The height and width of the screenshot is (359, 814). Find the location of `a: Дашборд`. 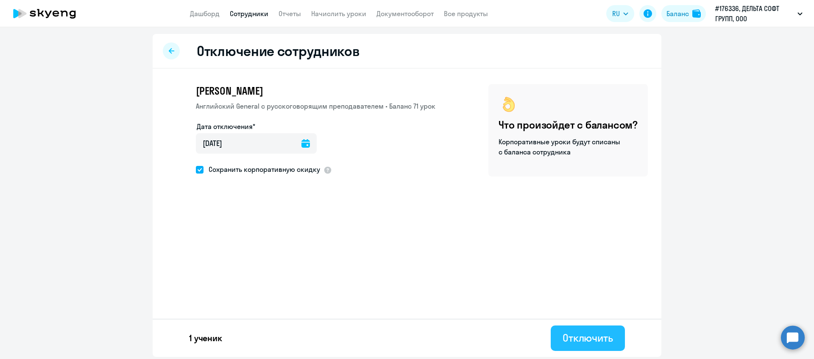

a: Дашборд is located at coordinates (205, 14).